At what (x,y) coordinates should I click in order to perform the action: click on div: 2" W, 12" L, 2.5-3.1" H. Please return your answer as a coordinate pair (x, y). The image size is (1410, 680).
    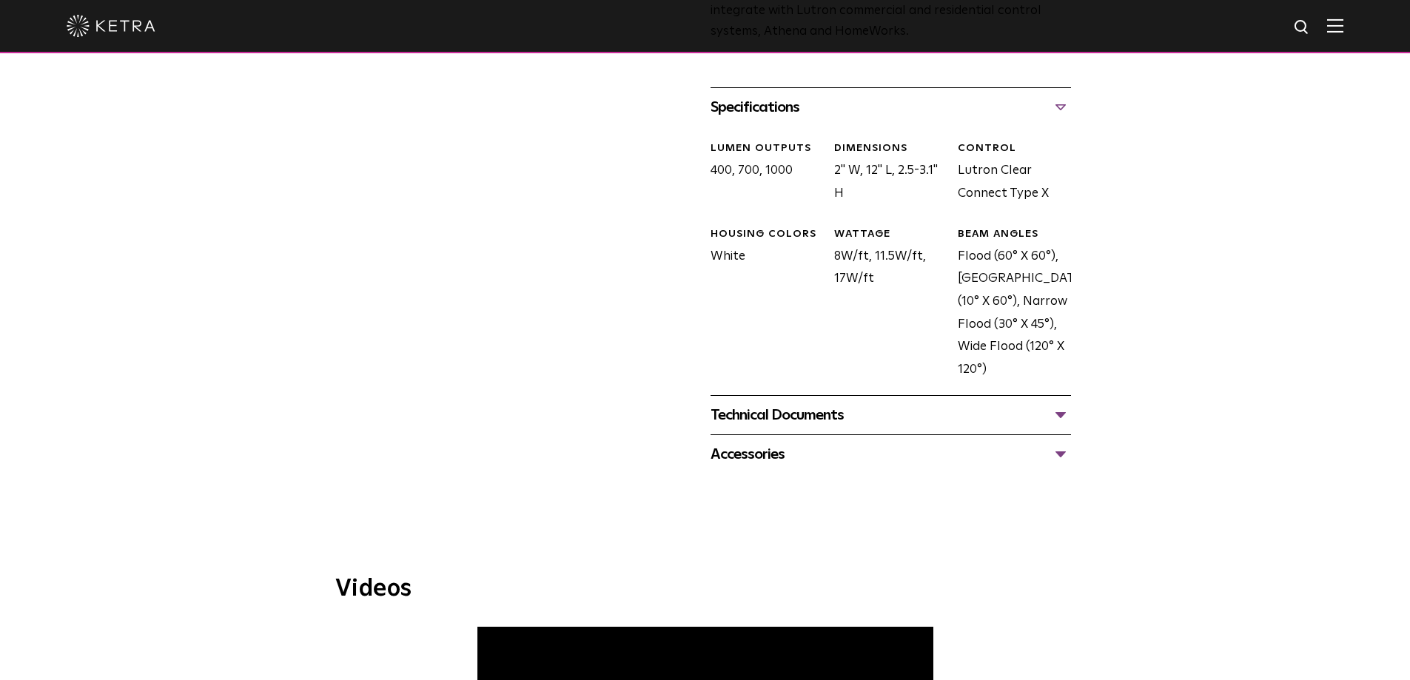
    Looking at the image, I should click on (885, 173).